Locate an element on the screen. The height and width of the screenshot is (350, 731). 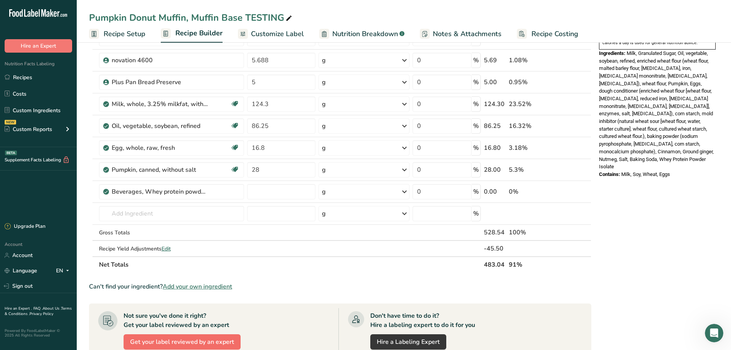
a: Notes & Attachments is located at coordinates (461, 34).